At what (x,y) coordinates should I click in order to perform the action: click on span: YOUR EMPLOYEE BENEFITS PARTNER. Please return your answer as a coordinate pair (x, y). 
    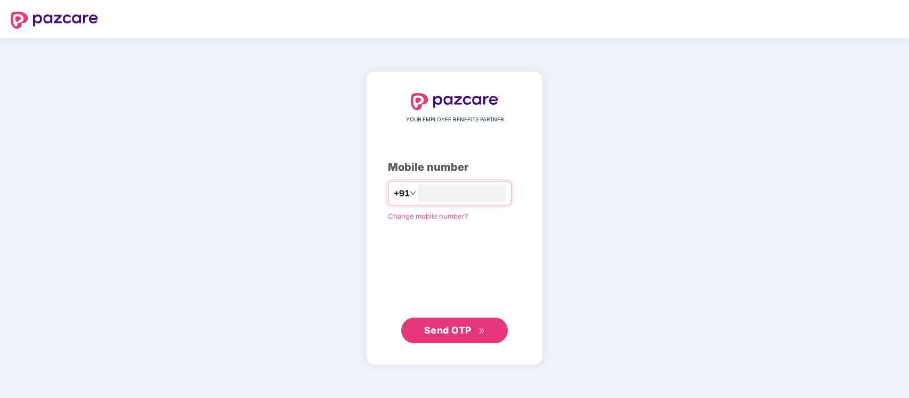
    Looking at the image, I should click on (454, 120).